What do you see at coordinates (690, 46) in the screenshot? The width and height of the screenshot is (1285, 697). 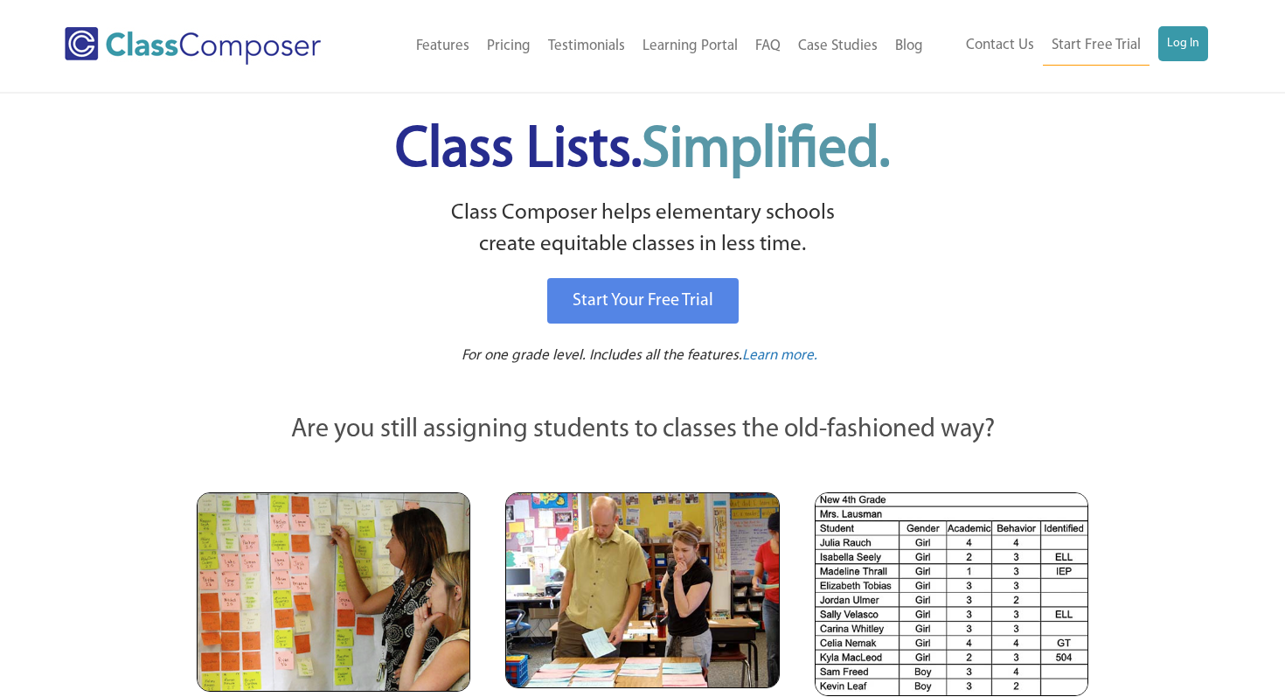 I see `a: Learning Portal` at bounding box center [690, 46].